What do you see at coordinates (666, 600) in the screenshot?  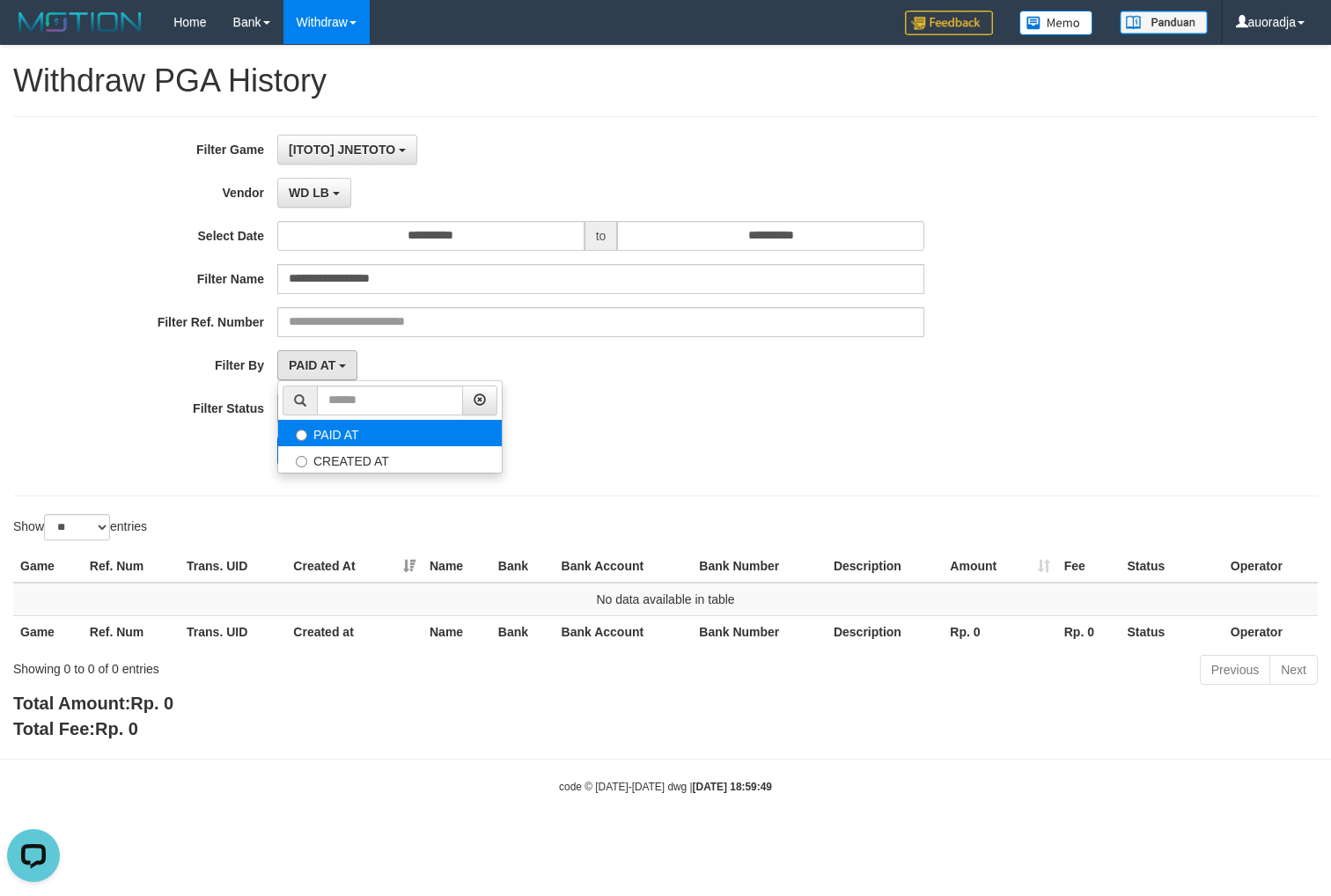 I see `td: No data available in table` at bounding box center [666, 600].